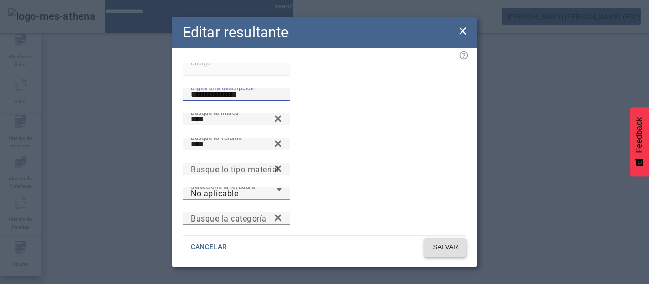 This screenshot has height=284, width=649. What do you see at coordinates (216, 137) in the screenshot?
I see `mat-label: Busque lo volume` at bounding box center [216, 137].